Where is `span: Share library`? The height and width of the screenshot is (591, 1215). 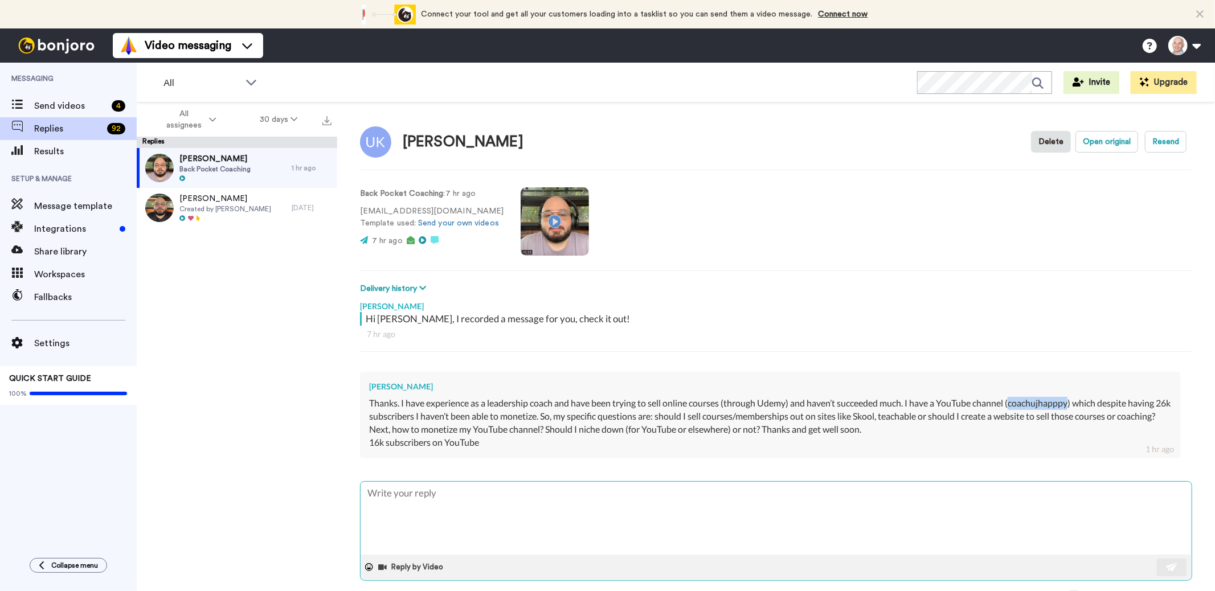
span: Share library is located at coordinates (85, 252).